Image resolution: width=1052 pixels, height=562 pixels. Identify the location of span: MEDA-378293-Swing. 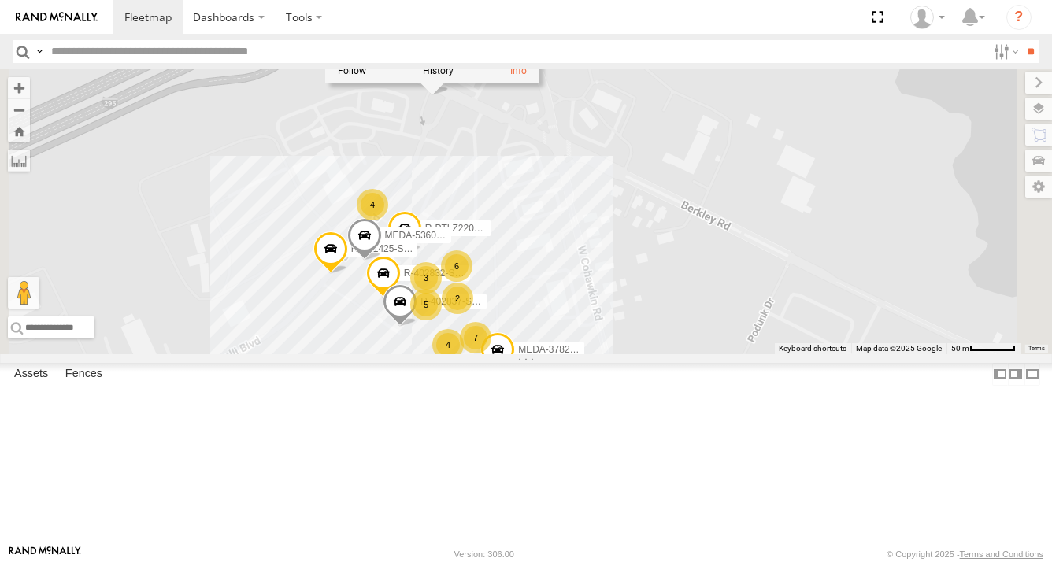
(563, 350).